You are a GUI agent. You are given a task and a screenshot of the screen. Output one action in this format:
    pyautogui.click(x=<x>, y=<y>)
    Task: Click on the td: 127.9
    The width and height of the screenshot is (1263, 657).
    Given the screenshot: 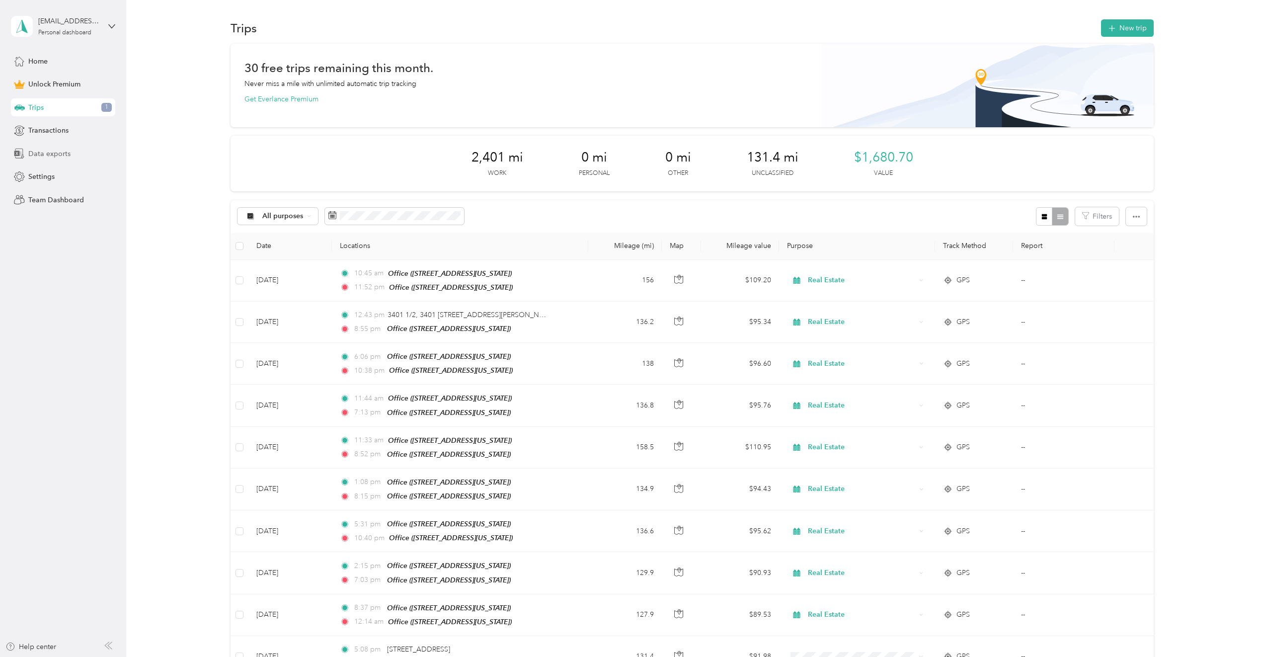 What is the action you would take?
    pyautogui.click(x=625, y=615)
    